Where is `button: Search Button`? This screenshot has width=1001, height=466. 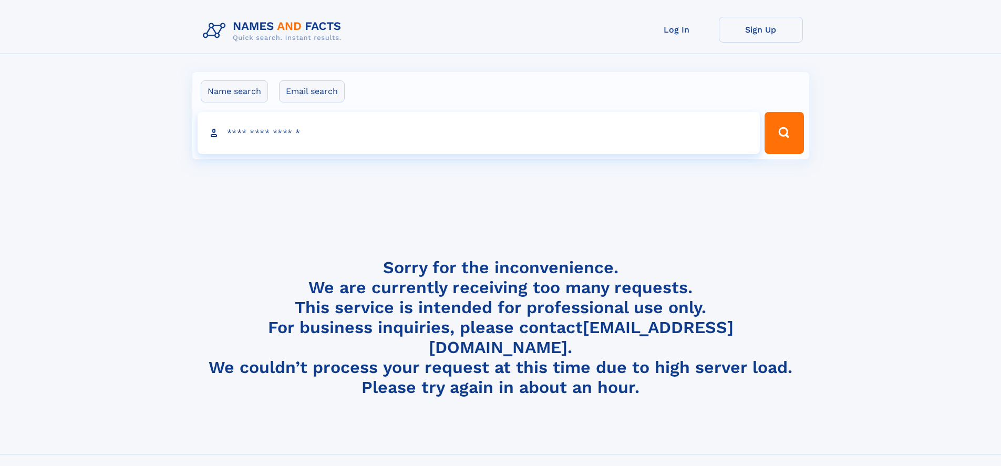 button: Search Button is located at coordinates (784, 133).